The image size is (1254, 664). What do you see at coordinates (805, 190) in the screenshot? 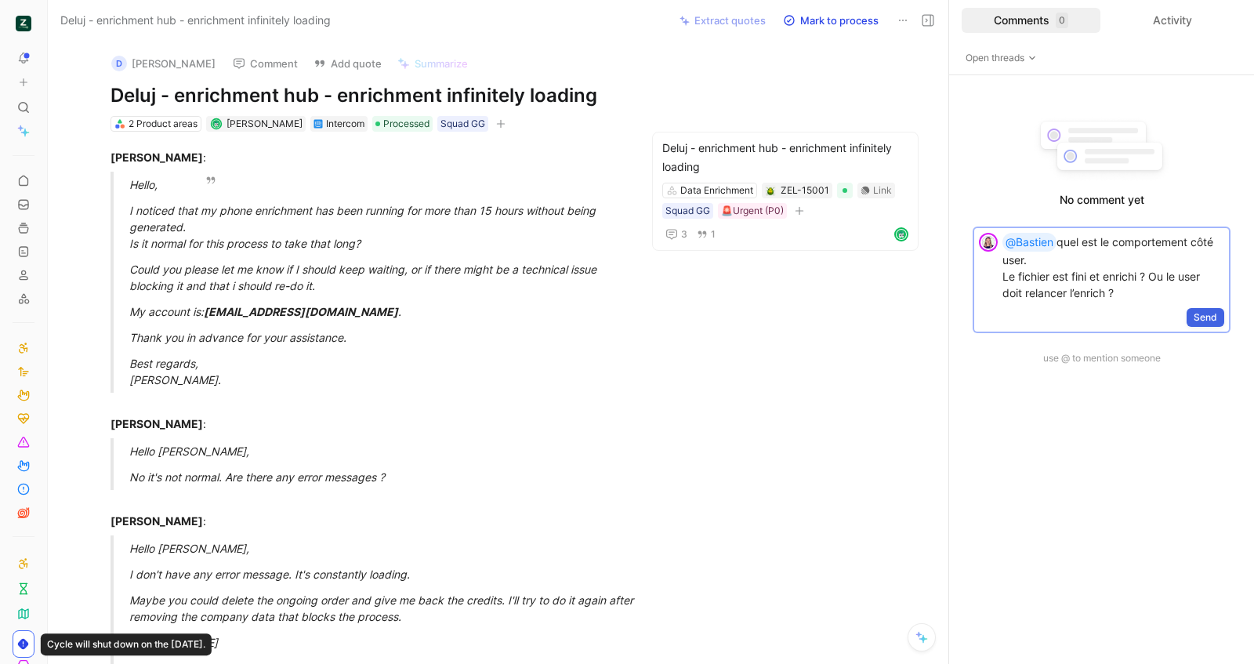
I see `div: ZEL-15001` at bounding box center [805, 190].